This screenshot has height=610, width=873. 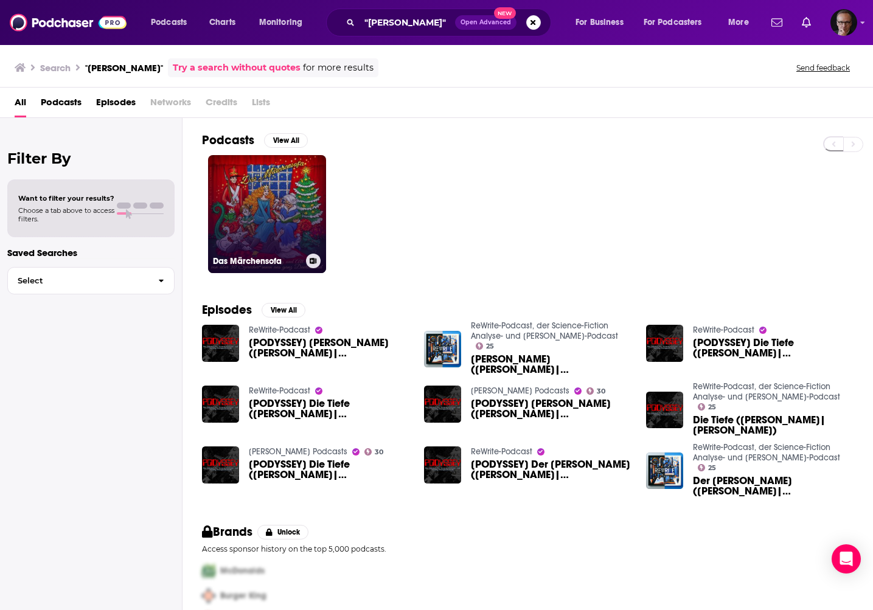 What do you see at coordinates (170, 105) in the screenshot?
I see `span: Networks` at bounding box center [170, 105].